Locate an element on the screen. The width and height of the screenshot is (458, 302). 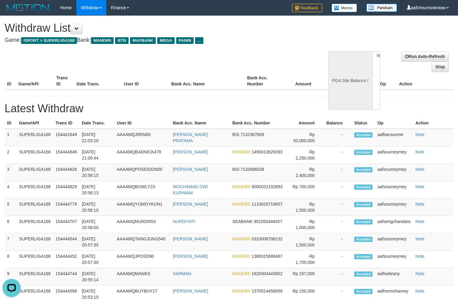
td: Rp 700,000 is located at coordinates (306, 190).